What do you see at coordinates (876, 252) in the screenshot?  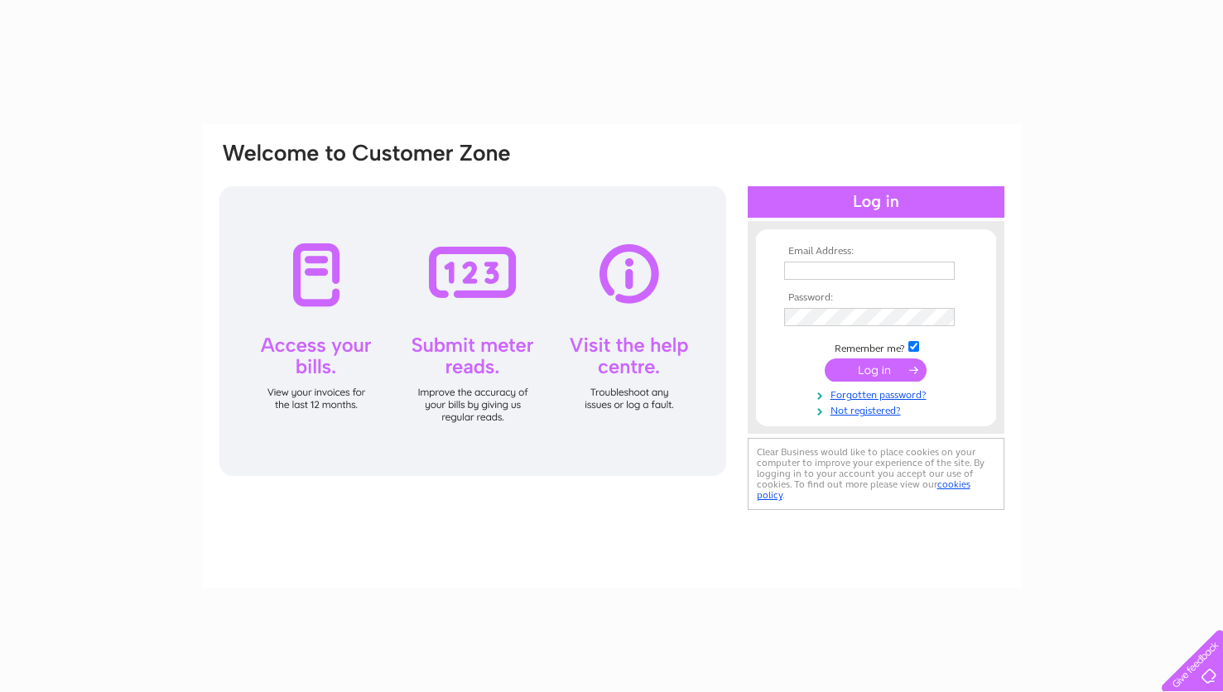 I see `th: Email Address:` at bounding box center [876, 252].